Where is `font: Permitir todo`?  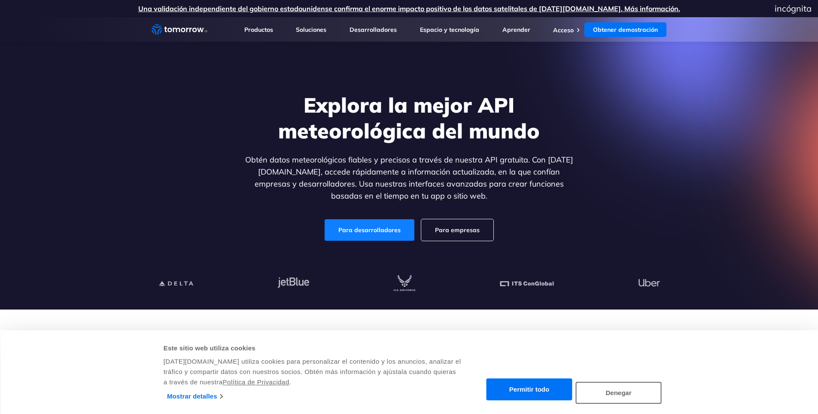 font: Permitir todo is located at coordinates (529, 389).